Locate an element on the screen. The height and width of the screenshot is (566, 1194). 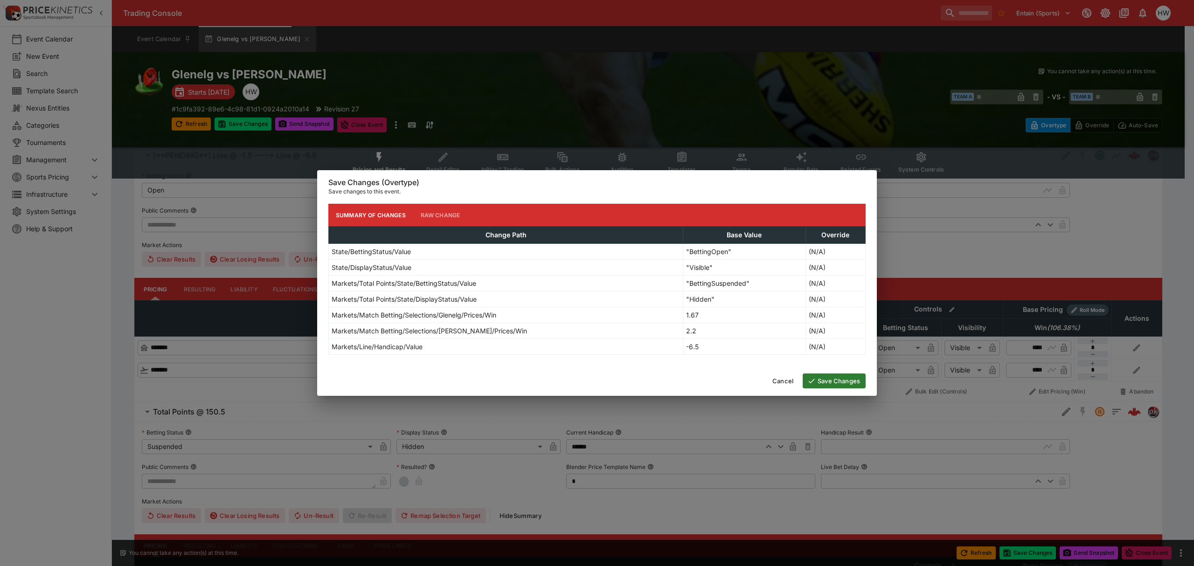
td: -6.5 is located at coordinates (744, 347).